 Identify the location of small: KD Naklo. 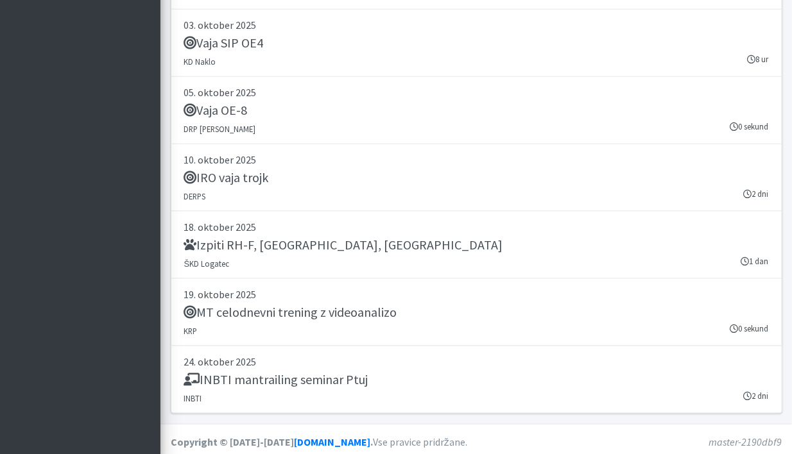
(200, 62).